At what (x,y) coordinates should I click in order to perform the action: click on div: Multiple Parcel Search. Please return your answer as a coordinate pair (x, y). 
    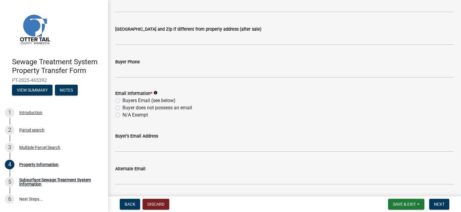
    Looking at the image, I should click on (40, 147).